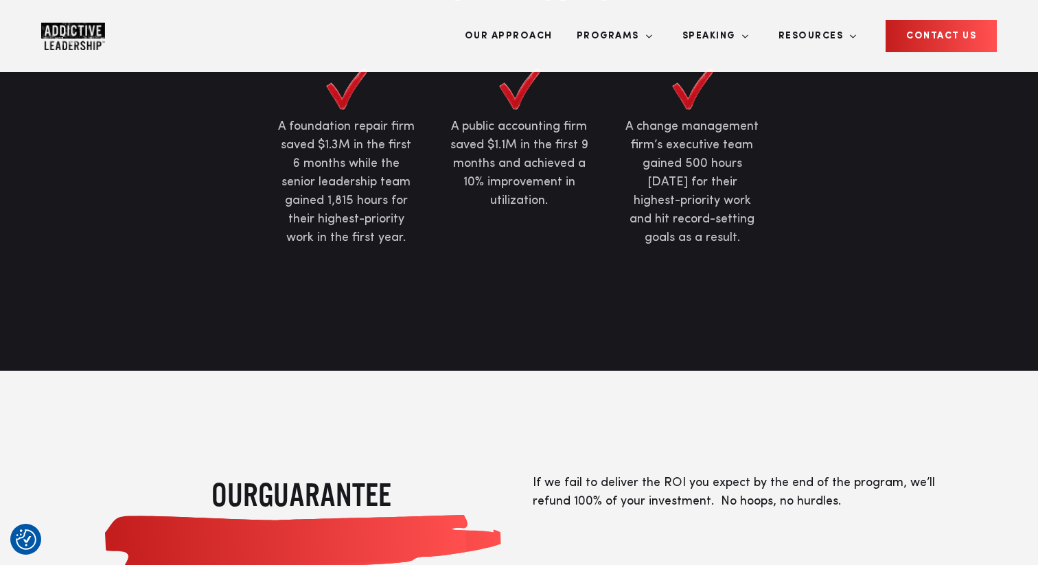  Describe the element at coordinates (734, 492) in the screenshot. I see `span: If we fail to deliver the ROI you expect by the end of the program, we’ll refund 100% of your inv...` at that location.